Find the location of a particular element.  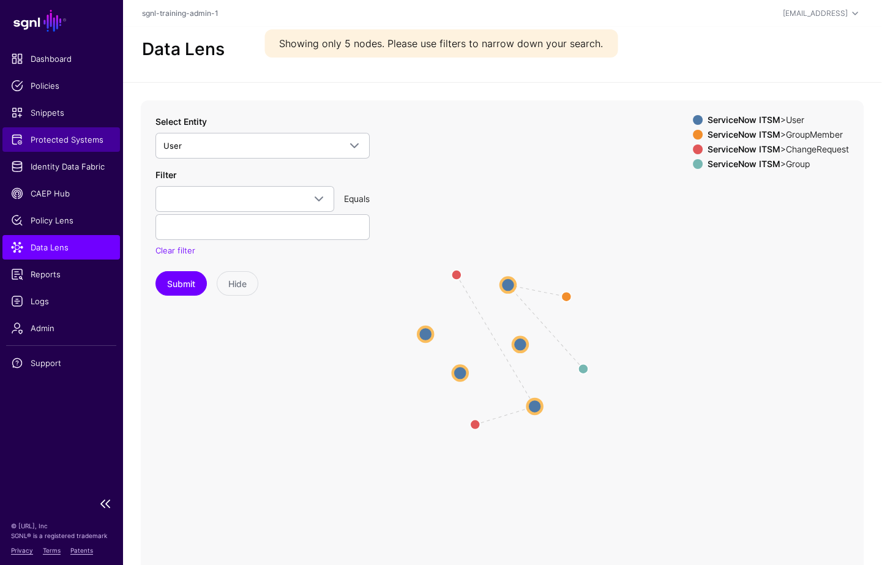

span: Logs is located at coordinates (61, 301).